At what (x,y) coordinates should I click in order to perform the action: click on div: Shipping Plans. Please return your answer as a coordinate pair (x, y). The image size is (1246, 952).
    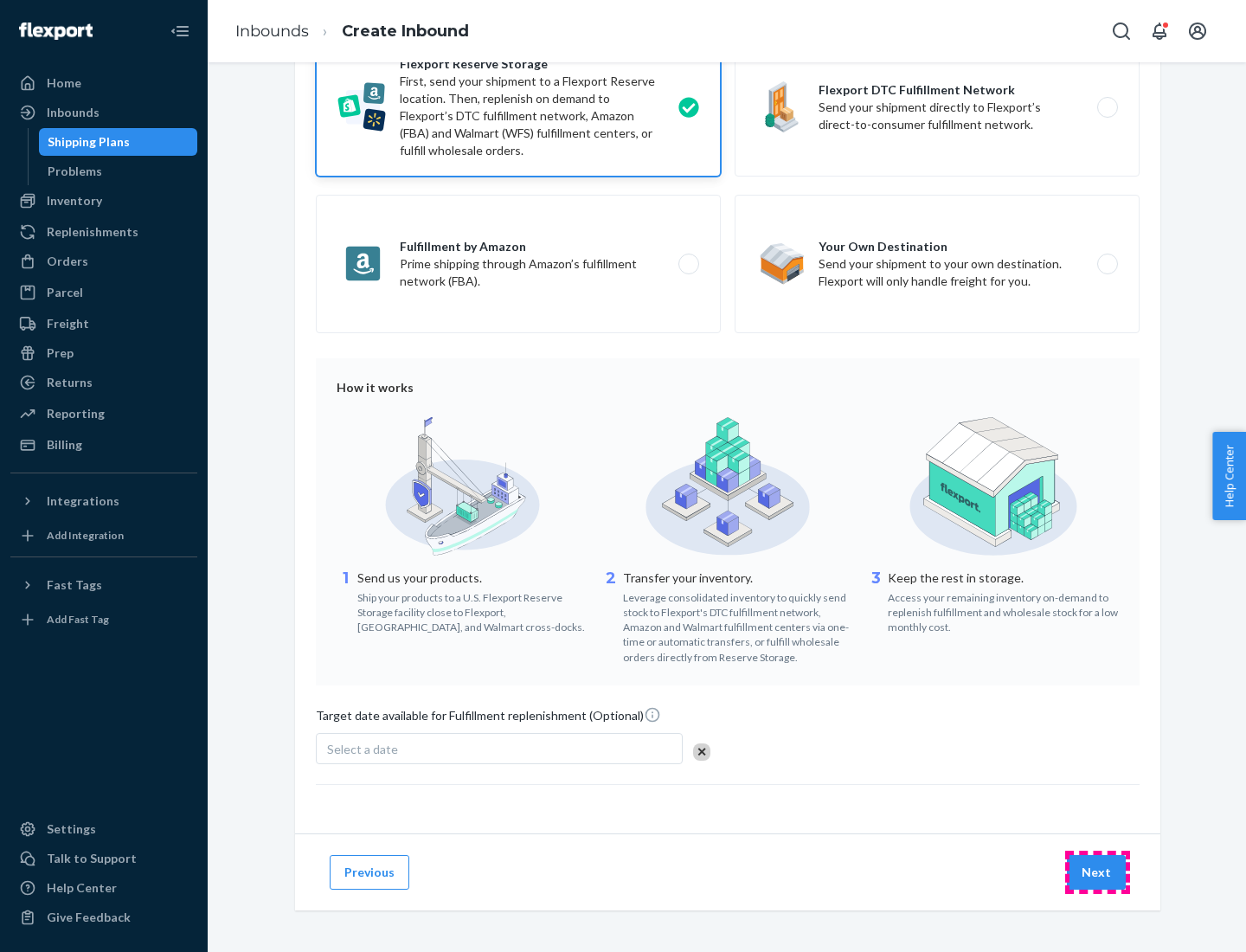
    Looking at the image, I should click on (88, 142).